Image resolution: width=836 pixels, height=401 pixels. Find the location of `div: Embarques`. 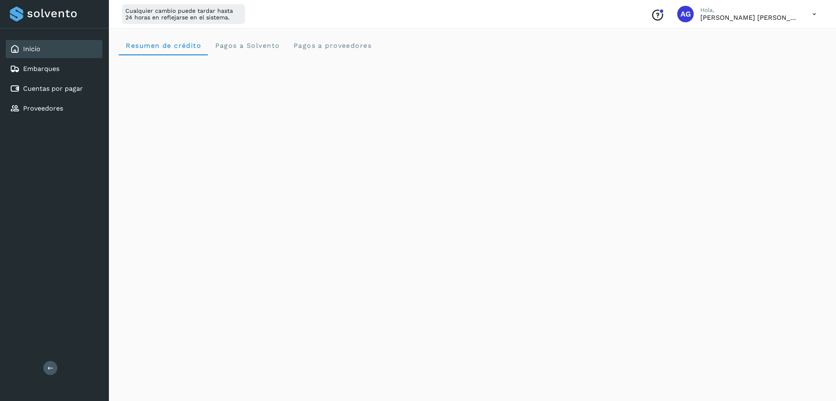

div: Embarques is located at coordinates (54, 69).